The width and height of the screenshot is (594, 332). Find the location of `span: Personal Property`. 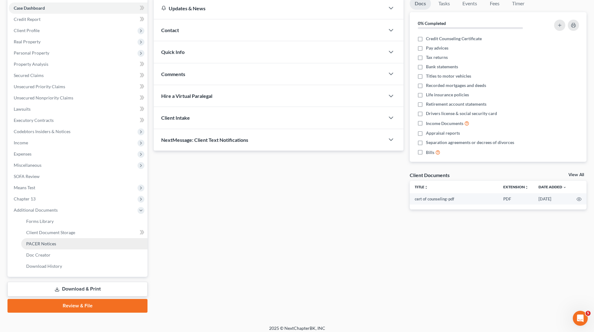

span: Personal Property is located at coordinates (31, 53).